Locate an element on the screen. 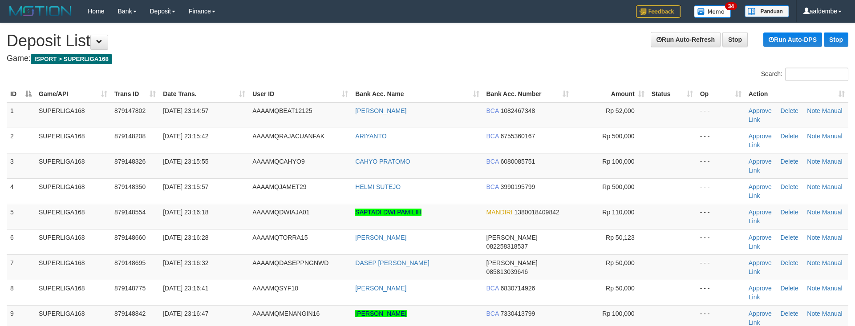 The image size is (855, 326). span: Rp 110,000 is located at coordinates (618, 212).